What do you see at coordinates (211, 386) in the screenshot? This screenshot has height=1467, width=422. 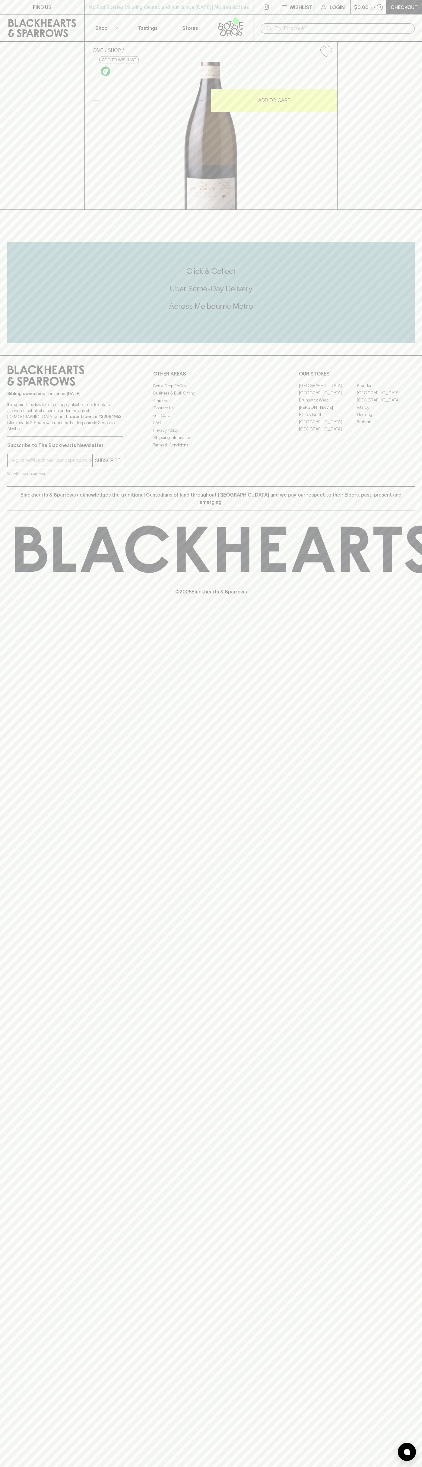 I see `a: Bottle Drop FAQ's` at bounding box center [211, 386].